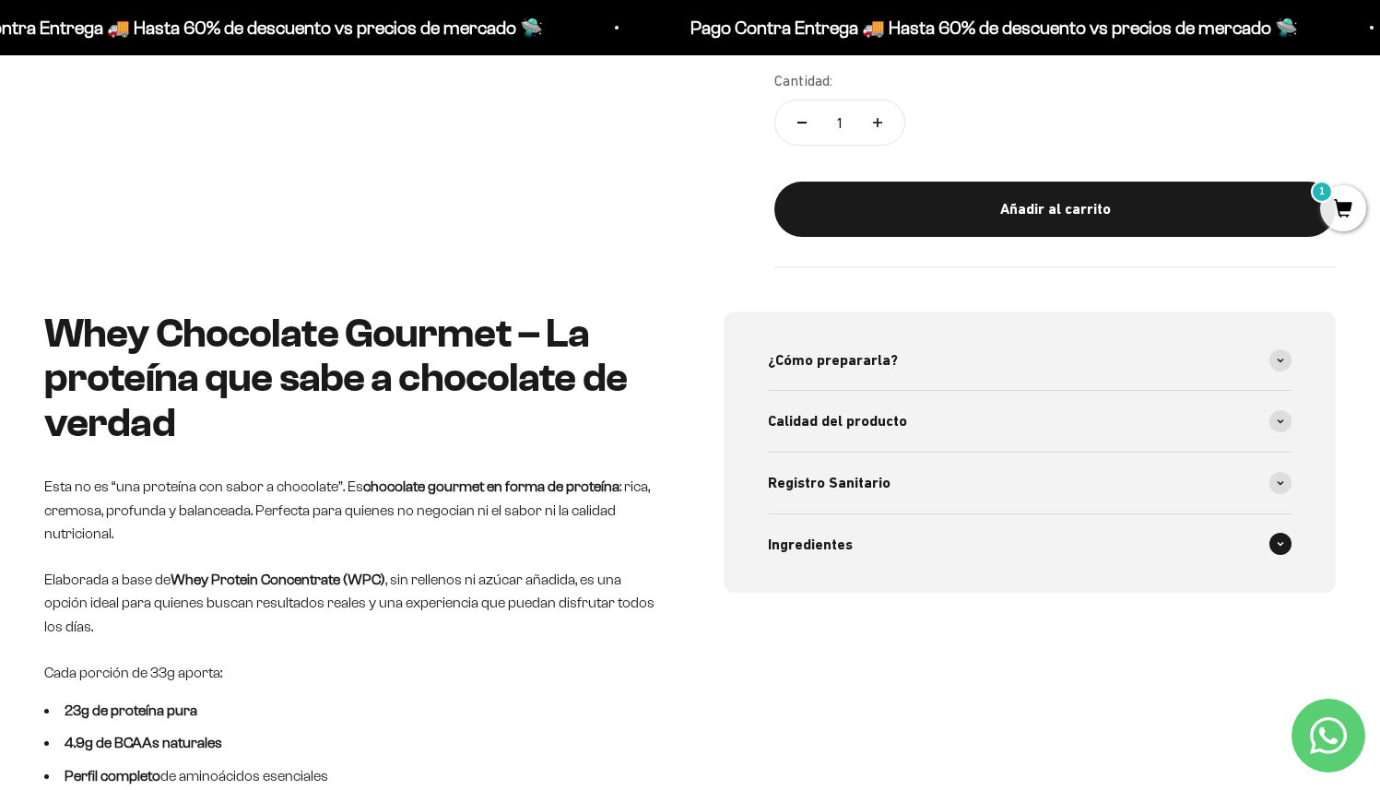 This screenshot has height=790, width=1380. I want to click on p: Esta no es “una proteína con sabor a chocolate”. Es : rica, cremosa, profunda y balanceada. Perfe..., so click(350, 510).